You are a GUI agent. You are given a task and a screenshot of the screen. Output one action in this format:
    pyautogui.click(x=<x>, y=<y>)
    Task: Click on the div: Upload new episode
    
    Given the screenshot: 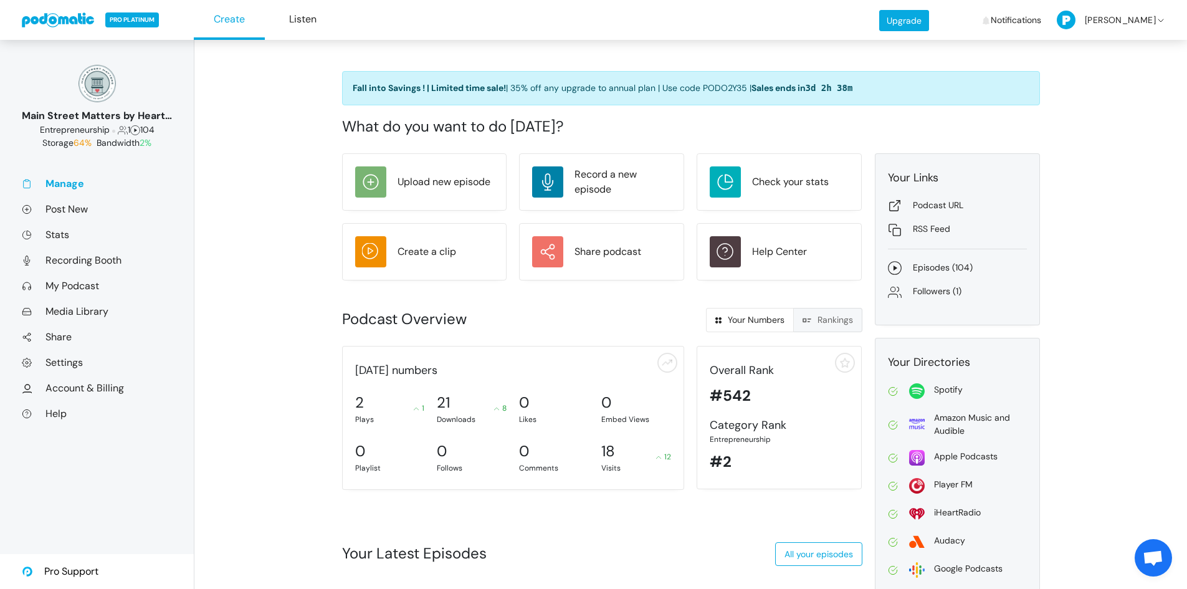 What is the action you would take?
    pyautogui.click(x=444, y=182)
    